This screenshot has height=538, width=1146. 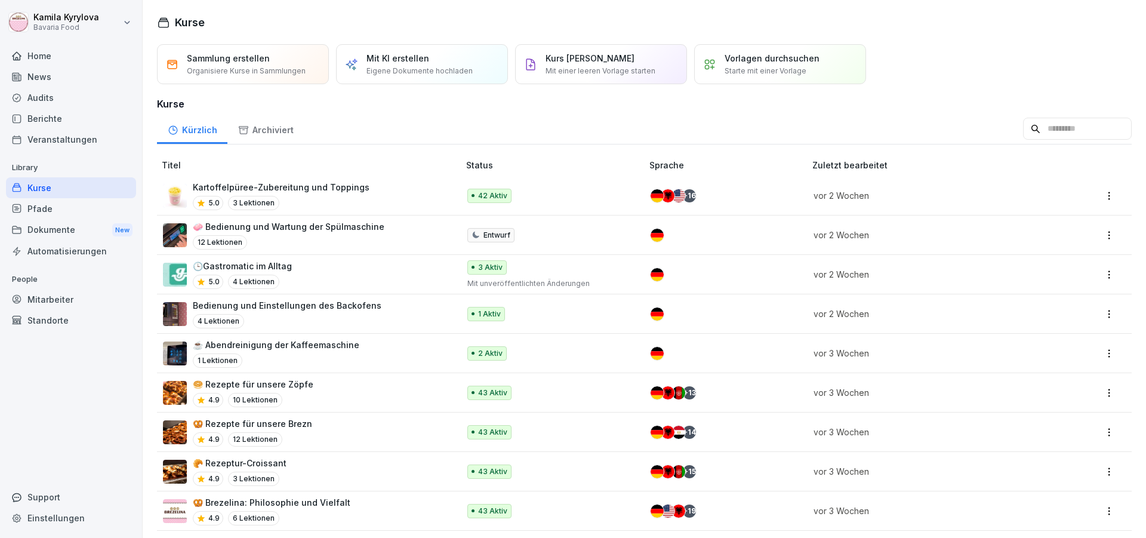 I want to click on div: + 15, so click(x=690, y=472).